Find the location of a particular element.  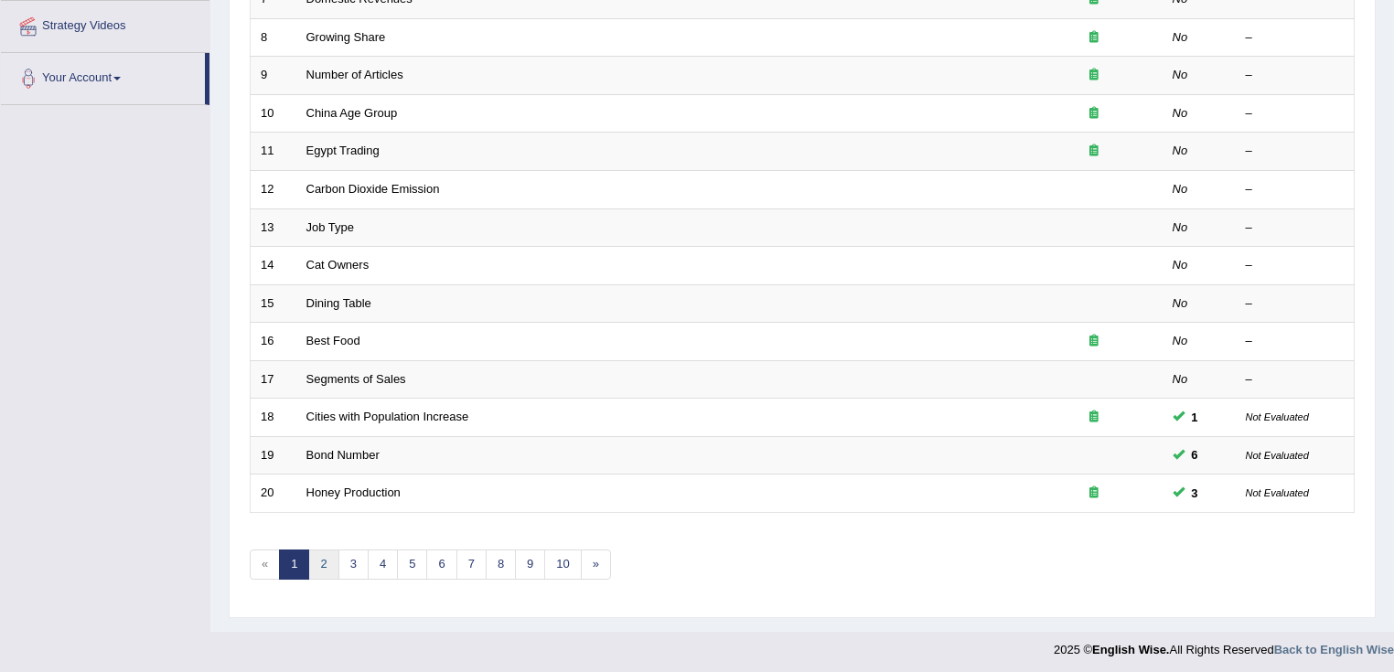

td: 12 is located at coordinates (273, 189).